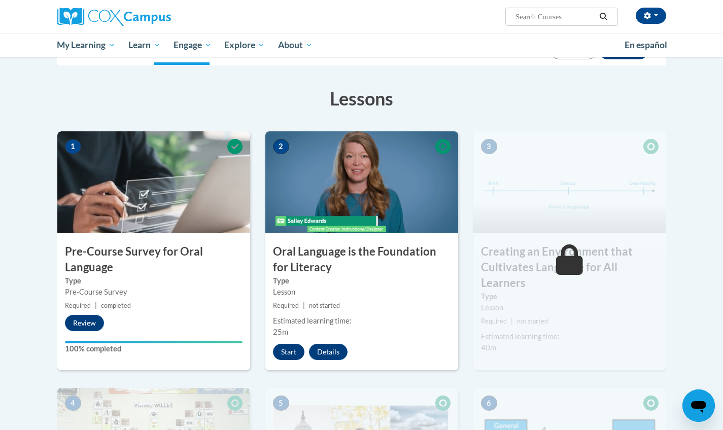  Describe the element at coordinates (144, 45) in the screenshot. I see `a: Learn` at that location.